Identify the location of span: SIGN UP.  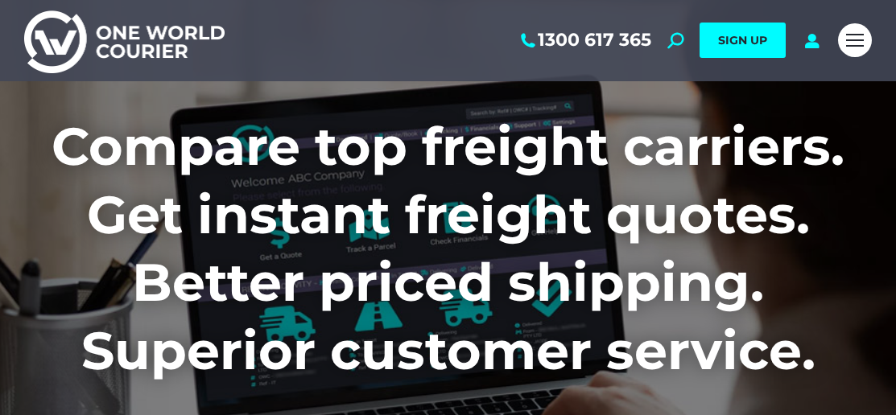
(742, 40).